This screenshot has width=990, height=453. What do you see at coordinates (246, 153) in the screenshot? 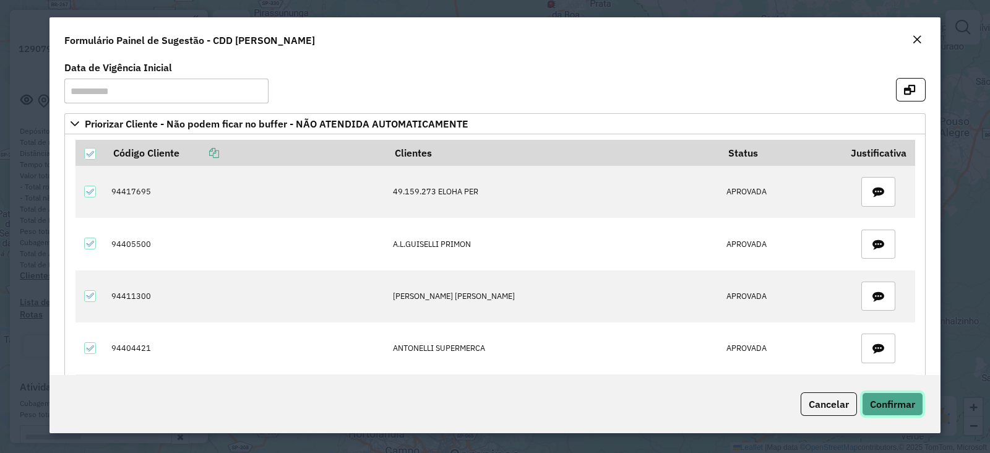
I see `th: Código Cliente` at bounding box center [246, 153].